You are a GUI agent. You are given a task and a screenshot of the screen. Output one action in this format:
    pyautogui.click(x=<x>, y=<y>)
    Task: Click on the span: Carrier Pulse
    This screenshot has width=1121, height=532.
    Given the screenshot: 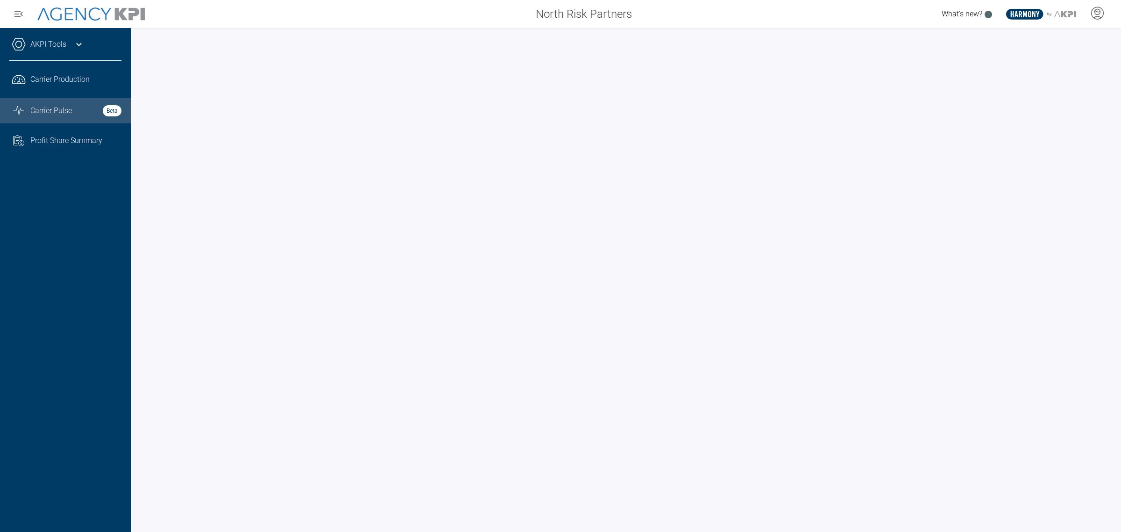 What is the action you would take?
    pyautogui.click(x=51, y=111)
    